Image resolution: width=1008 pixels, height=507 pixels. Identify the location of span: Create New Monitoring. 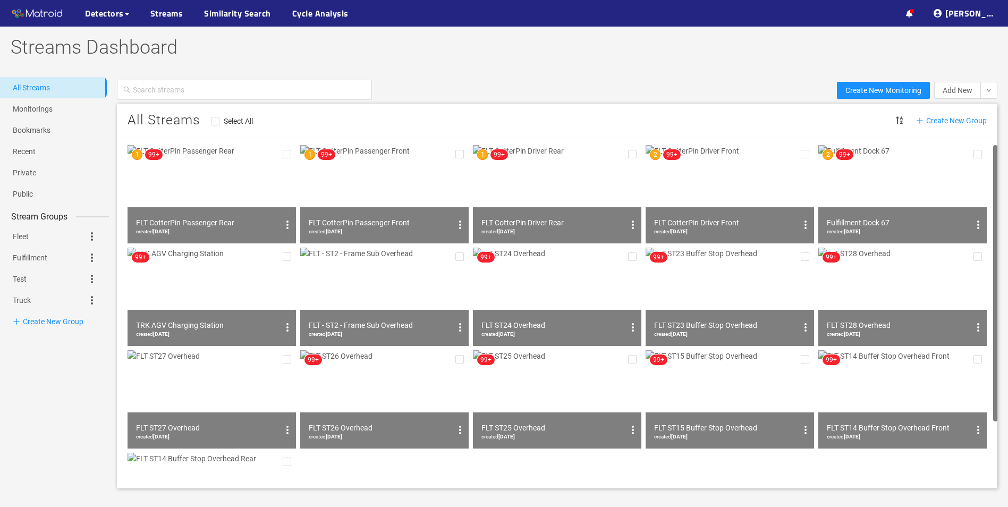
(883, 90).